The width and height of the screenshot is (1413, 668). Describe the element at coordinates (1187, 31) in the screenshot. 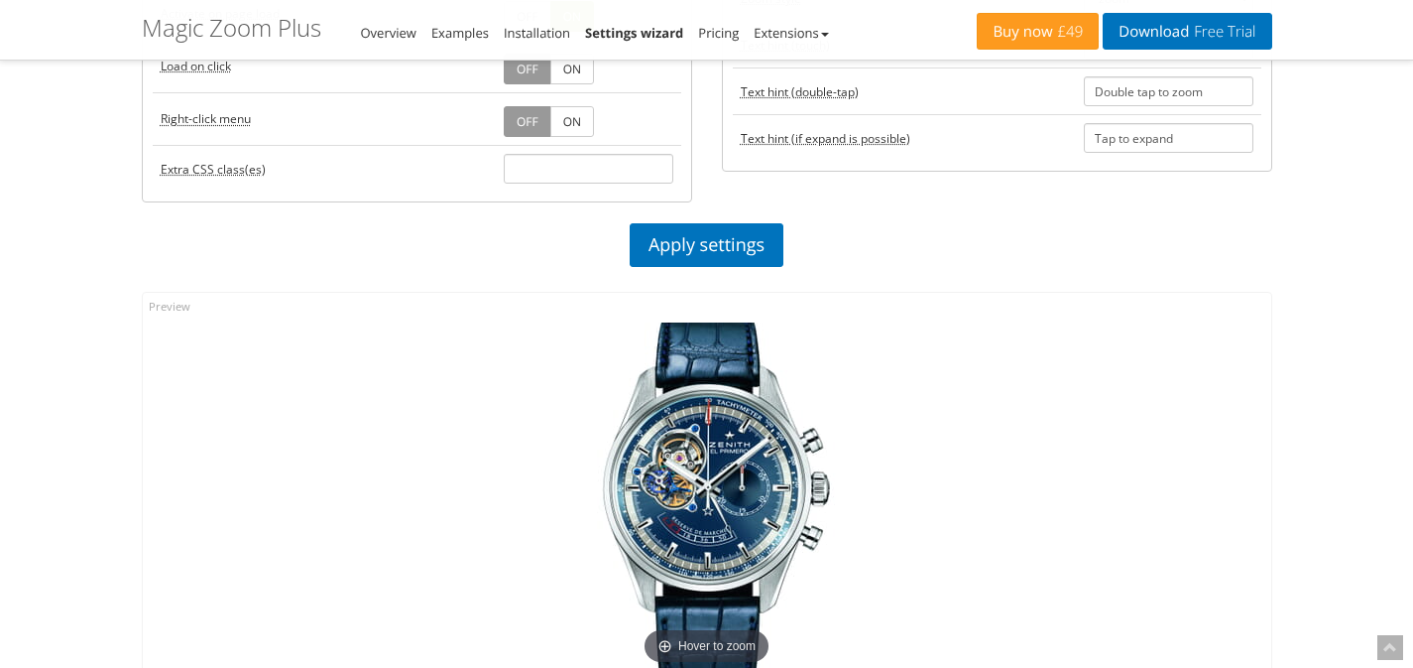

I see `a: DownloadFree Trial` at that location.